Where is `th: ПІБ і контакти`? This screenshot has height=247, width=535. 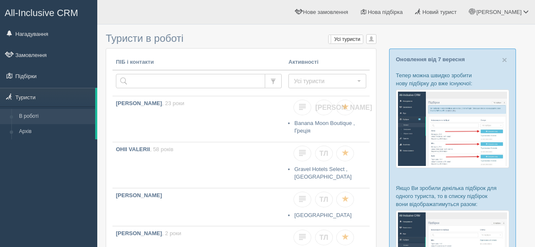 th: ПІБ і контакти is located at coordinates (199, 63).